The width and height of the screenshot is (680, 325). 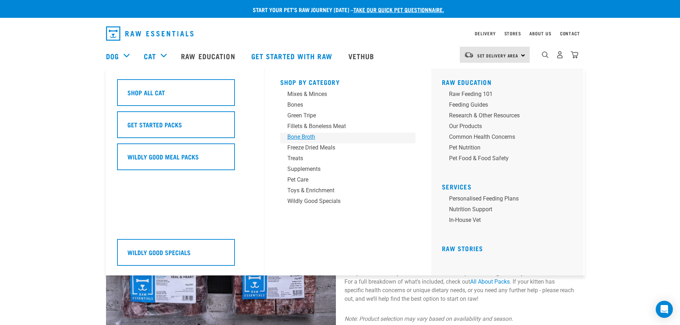 I want to click on a: Our Products, so click(x=510, y=127).